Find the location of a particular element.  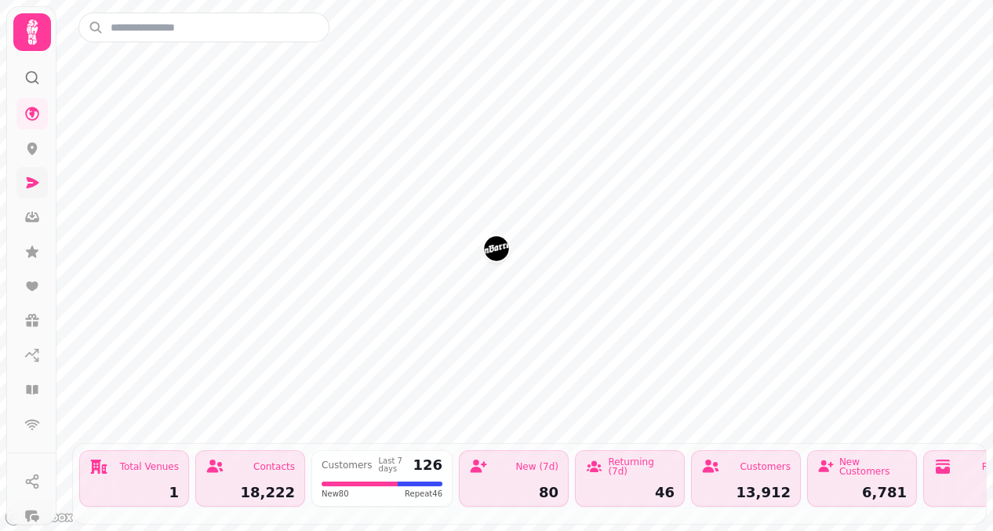

button: UnBarred Brewery is located at coordinates (496, 249).